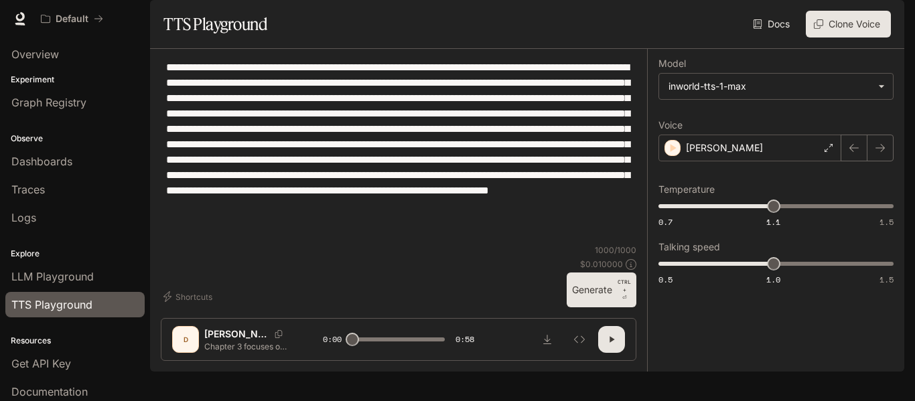 The image size is (915, 401). I want to click on p: Voice, so click(670, 125).